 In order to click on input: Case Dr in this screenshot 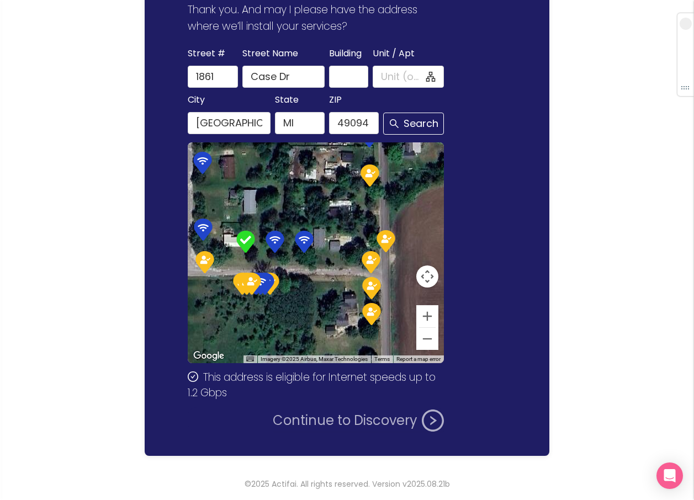, I will do `click(283, 77)`.